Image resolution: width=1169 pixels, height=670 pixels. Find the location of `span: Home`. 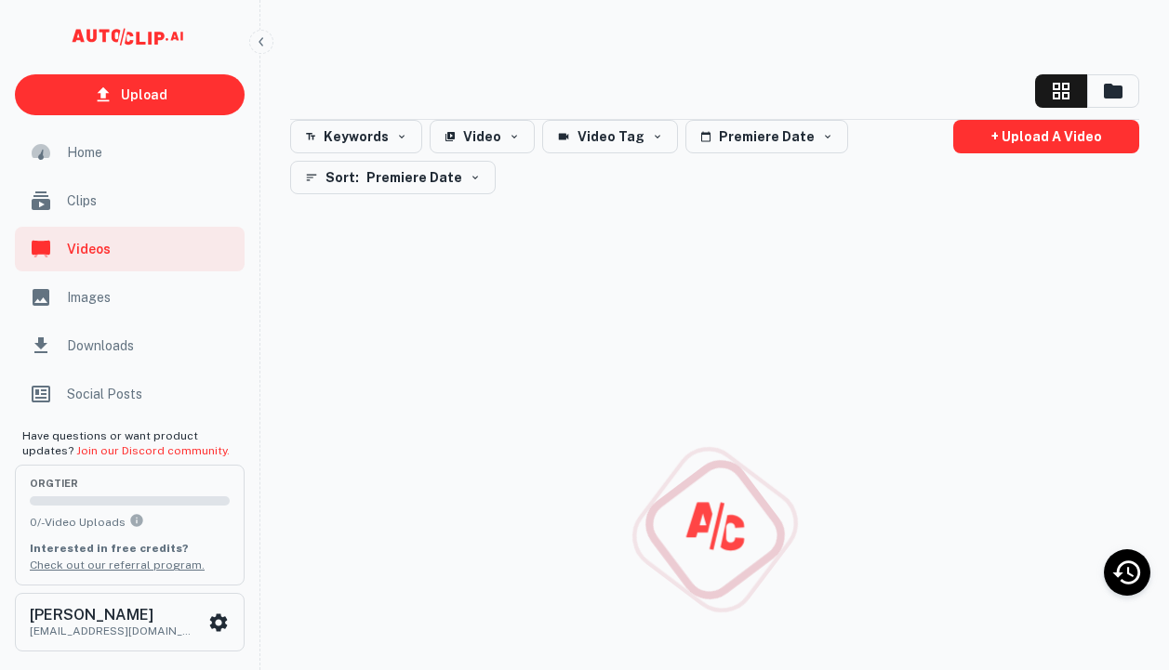

span: Home is located at coordinates (150, 152).